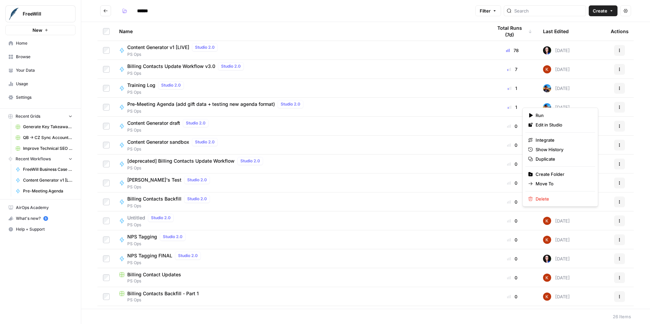 The width and height of the screenshot is (650, 324). What do you see at coordinates (300, 126) in the screenshot?
I see `a: Content Generator draftStudio 2.0PS Ops` at bounding box center [300, 126].